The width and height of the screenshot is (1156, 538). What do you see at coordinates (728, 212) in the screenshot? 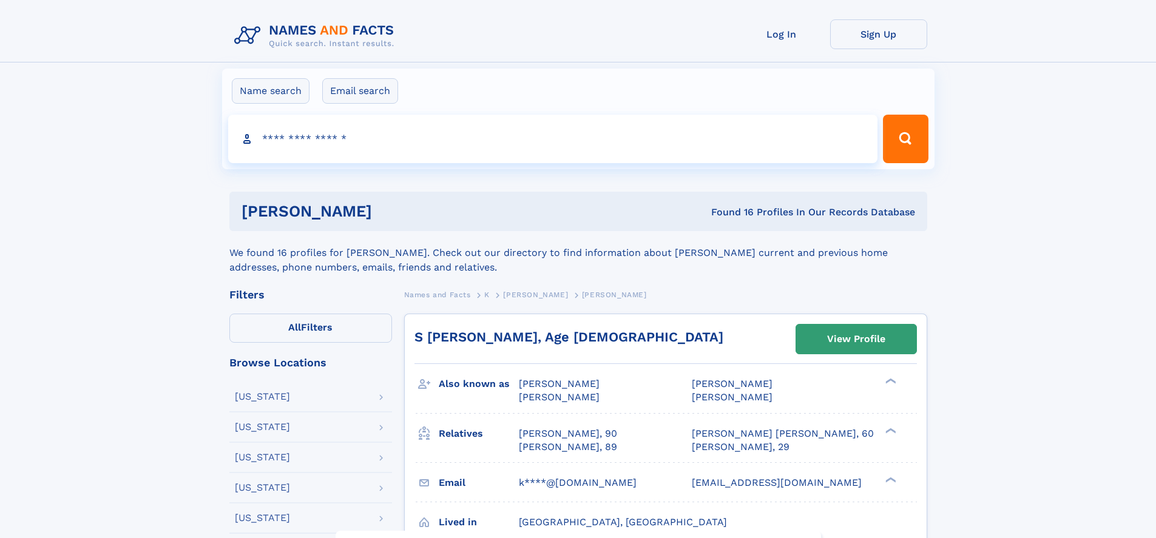
I see `div: Found 16 Profiles In Our Records Database` at bounding box center [728, 212].